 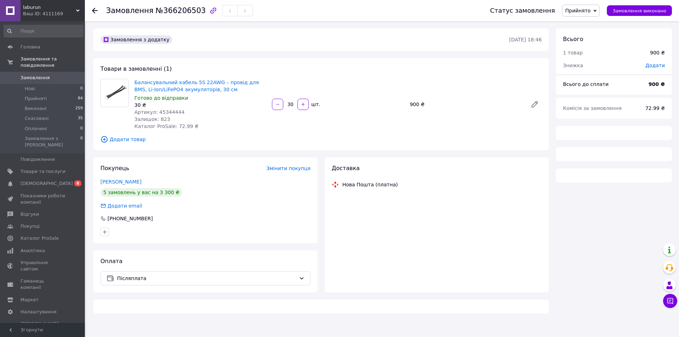 I want to click on div: Замовлення з додатку, so click(x=136, y=40).